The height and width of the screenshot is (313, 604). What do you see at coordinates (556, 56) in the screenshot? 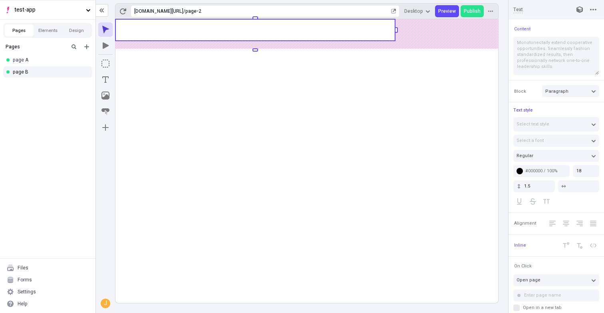
I see `textarea: Monotonectally extend cooperative opportunities. Seamlessly fashion standardized results, then pr...` at bounding box center [556, 56].